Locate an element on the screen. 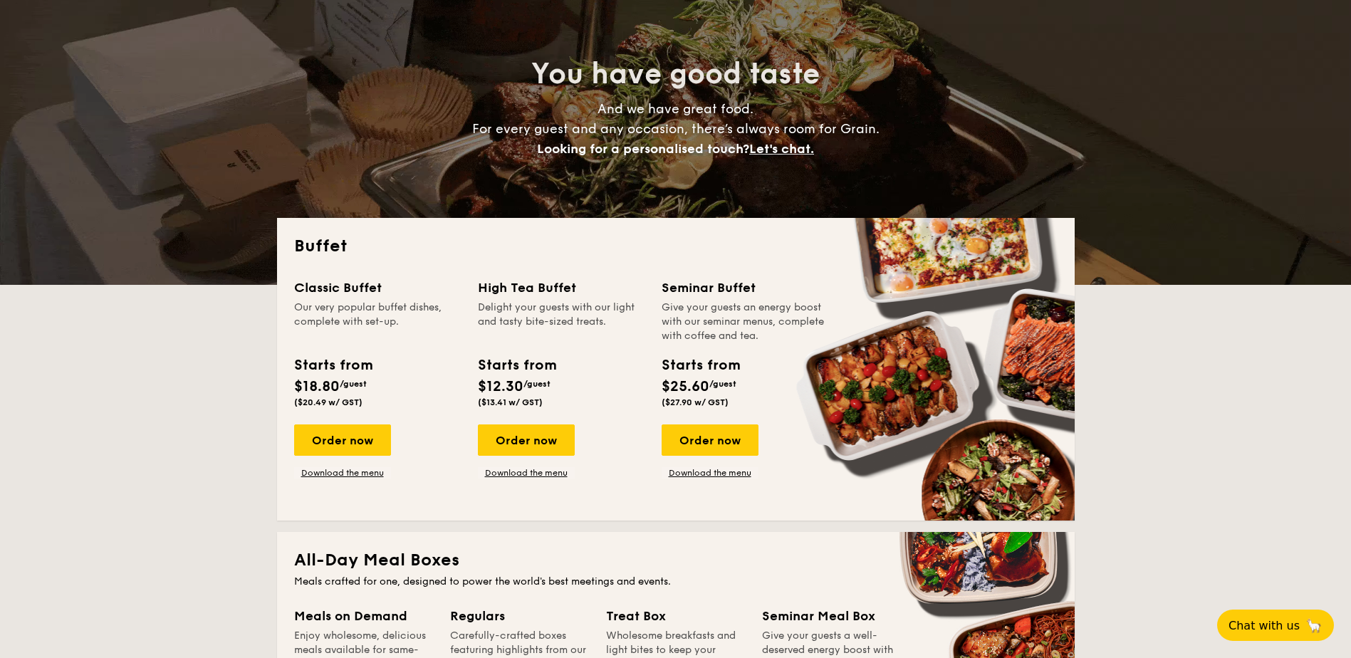  span: Let's chat. is located at coordinates (781, 149).